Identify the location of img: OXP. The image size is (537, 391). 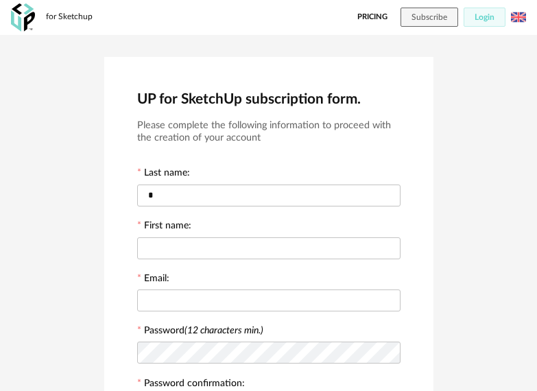
(23, 17).